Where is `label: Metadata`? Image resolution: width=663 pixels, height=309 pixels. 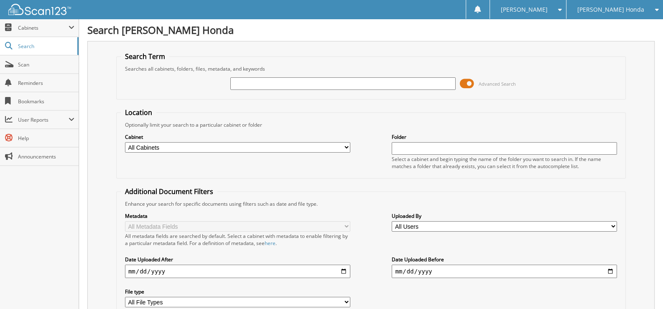 label: Metadata is located at coordinates (237, 216).